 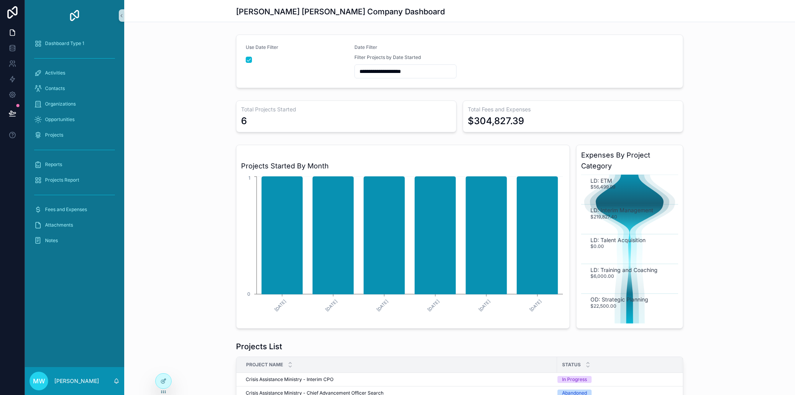 What do you see at coordinates (75, 43) in the screenshot?
I see `a: Dashboard Type 1` at bounding box center [75, 43].